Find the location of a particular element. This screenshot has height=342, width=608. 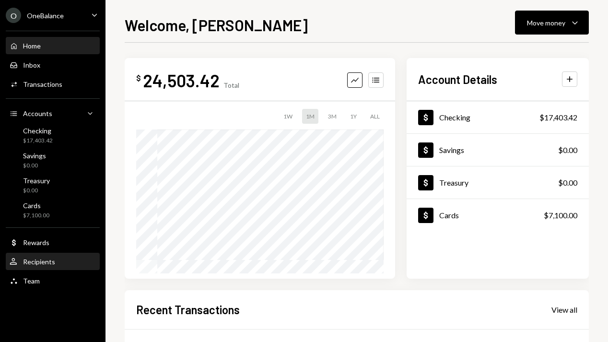

div: Rewards is located at coordinates (36, 242).